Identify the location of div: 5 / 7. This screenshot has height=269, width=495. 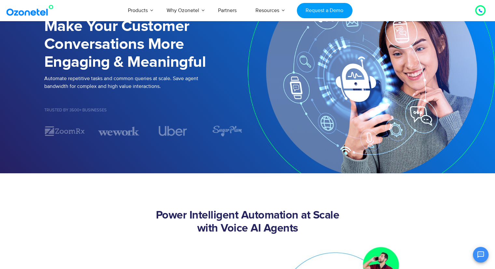
(227, 131).